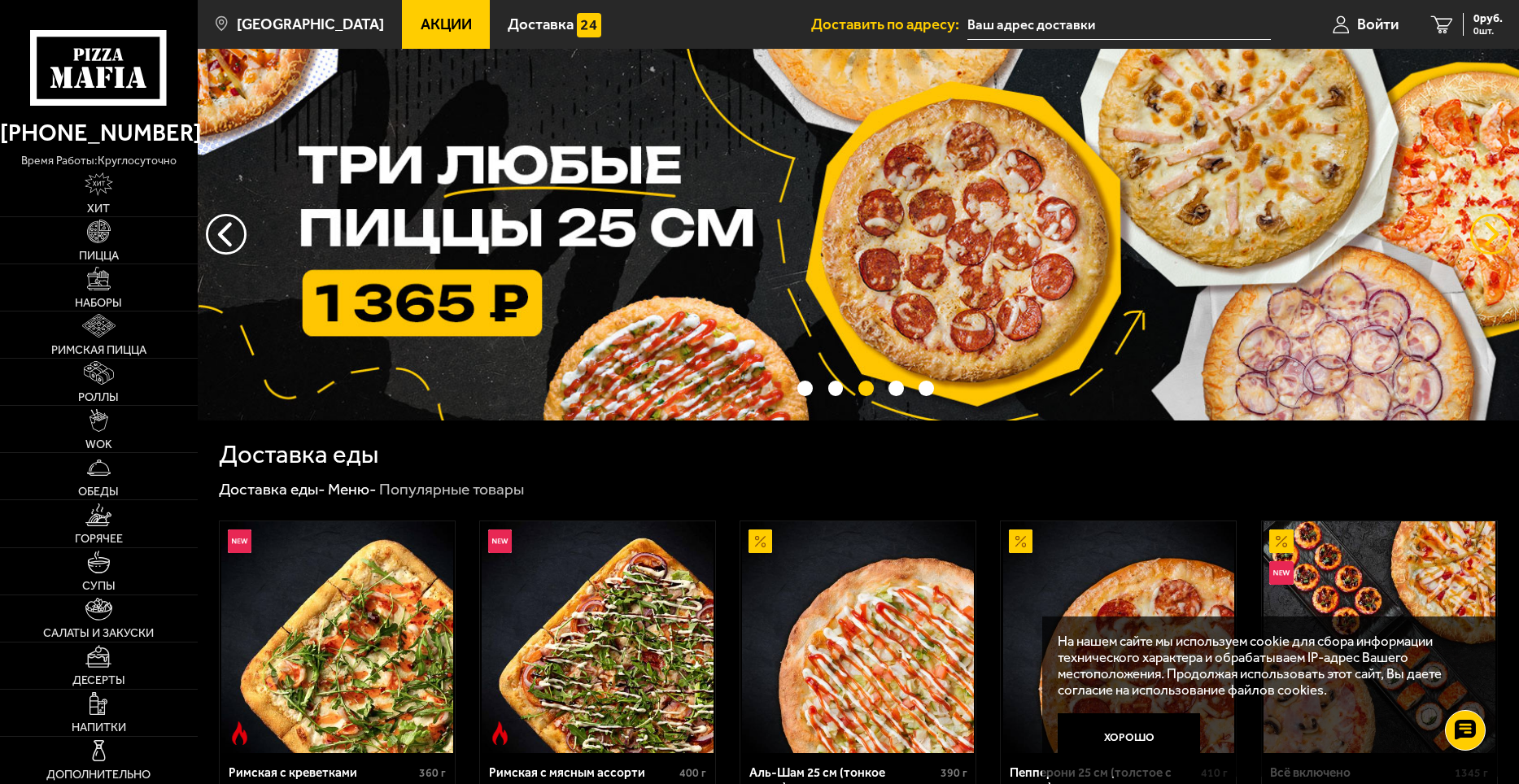 This screenshot has width=1519, height=784. Describe the element at coordinates (226, 234) in the screenshot. I see `button: следующий` at that location.